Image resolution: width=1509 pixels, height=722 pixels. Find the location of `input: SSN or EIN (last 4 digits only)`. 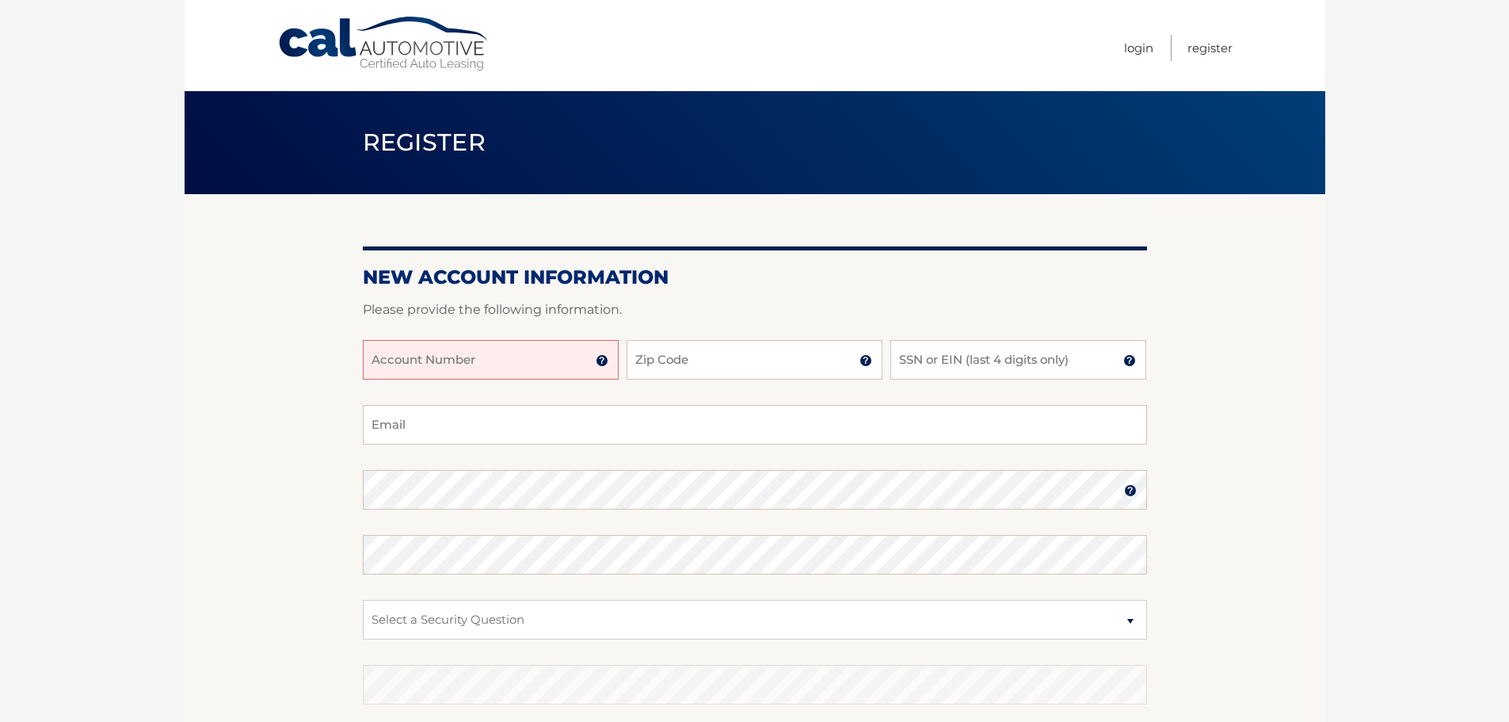

input: SSN or EIN (last 4 digits only) is located at coordinates (1018, 360).